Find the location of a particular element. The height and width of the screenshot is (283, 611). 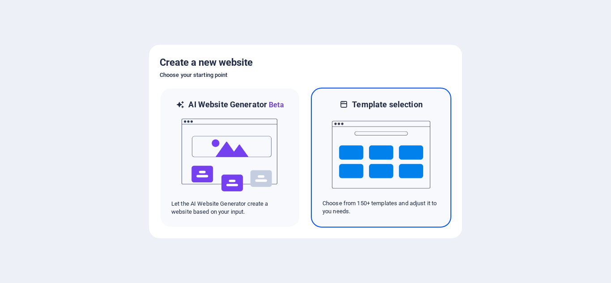

p: Choose from 150+ templates and adjust it to you needs. is located at coordinates (381, 208).